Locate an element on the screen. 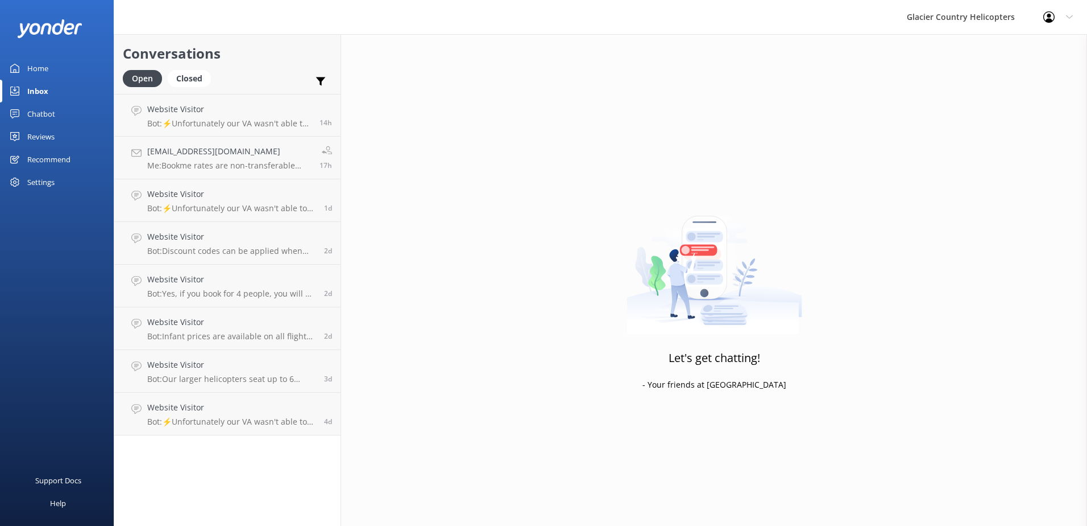 This screenshot has width=1087, height=526. p: Bot: Yes, if you book for 4 people, you will be seated together in the helicopter. is located at coordinates (231, 293).